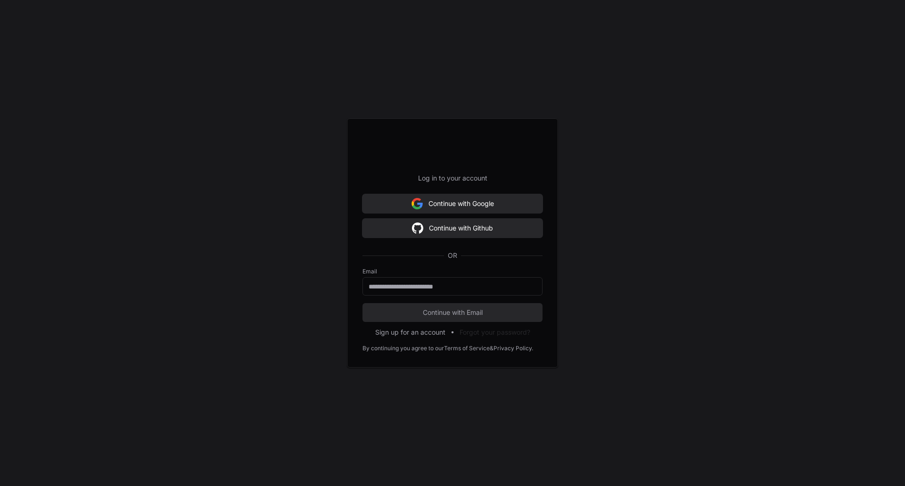 The width and height of the screenshot is (905, 486). Describe the element at coordinates (453, 272) in the screenshot. I see `label: Email` at that location.